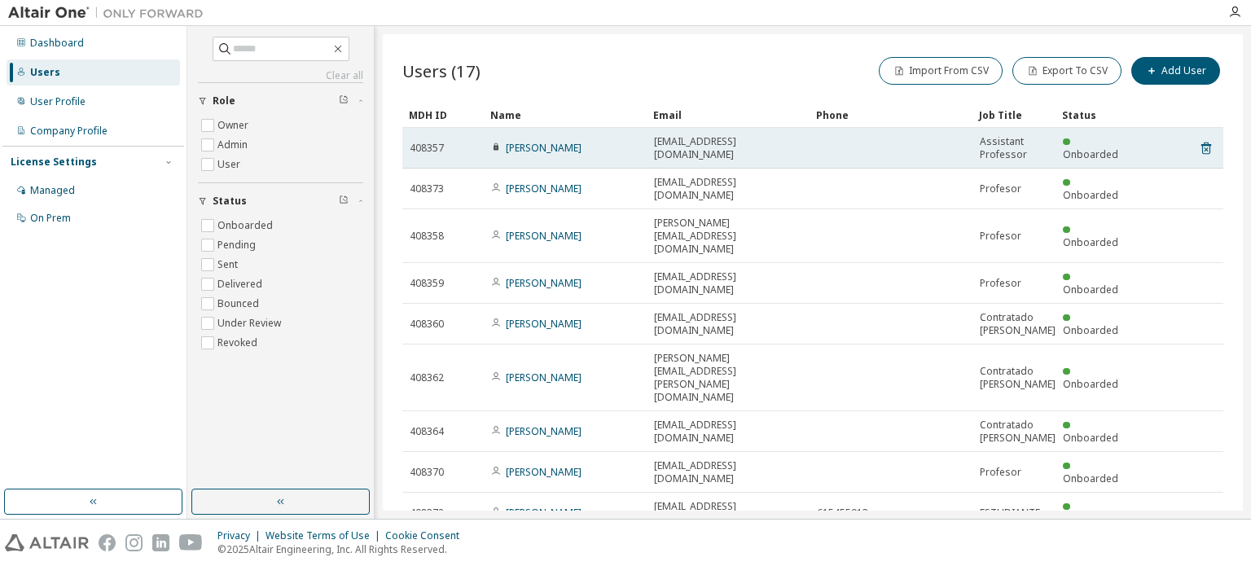 The height and width of the screenshot is (566, 1251). What do you see at coordinates (241, 536) in the screenshot?
I see `div: Privacy` at bounding box center [241, 536].